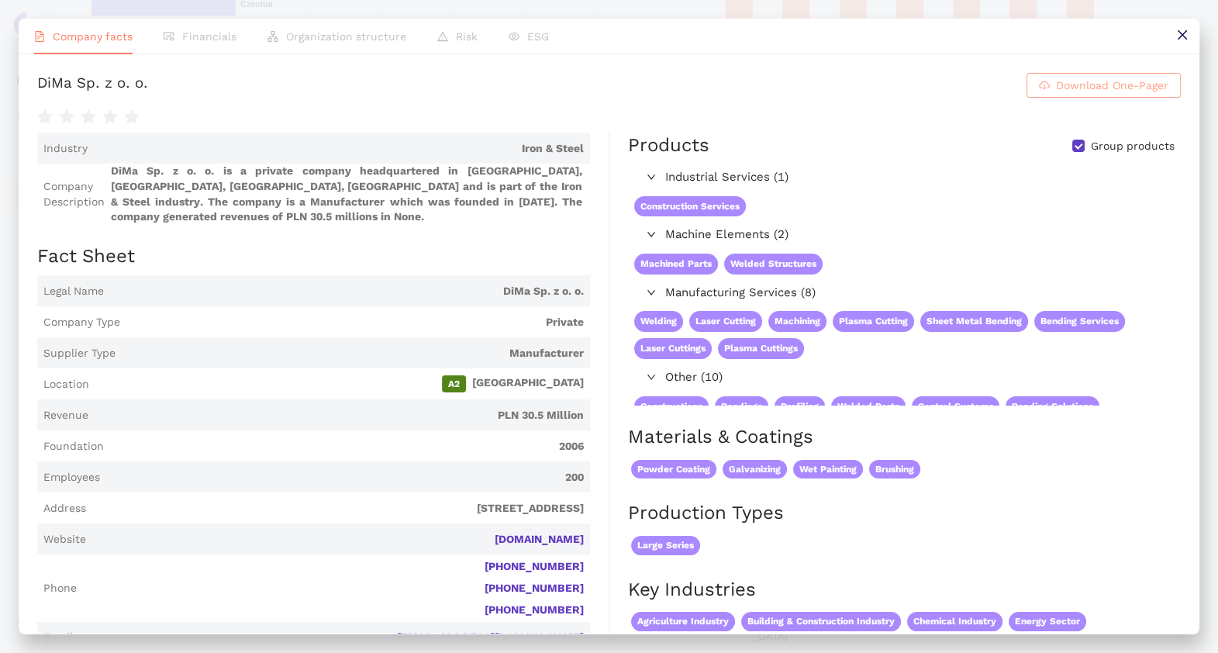  What do you see at coordinates (919, 178) in the screenshot?
I see `span: Industrial Services (1)` at bounding box center [919, 178].